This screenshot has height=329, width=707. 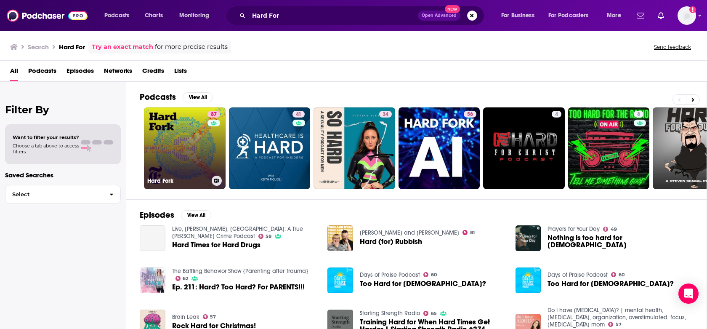 I want to click on span: Credits, so click(x=153, y=72).